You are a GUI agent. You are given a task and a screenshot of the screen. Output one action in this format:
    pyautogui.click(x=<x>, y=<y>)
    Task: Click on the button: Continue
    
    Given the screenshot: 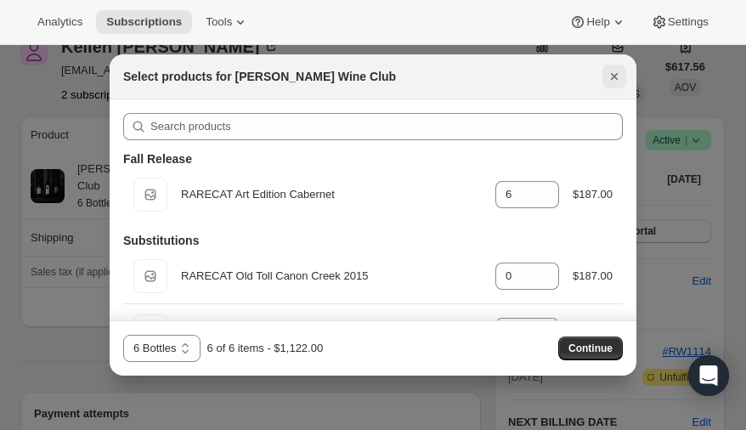 What is the action you would take?
    pyautogui.click(x=590, y=348)
    